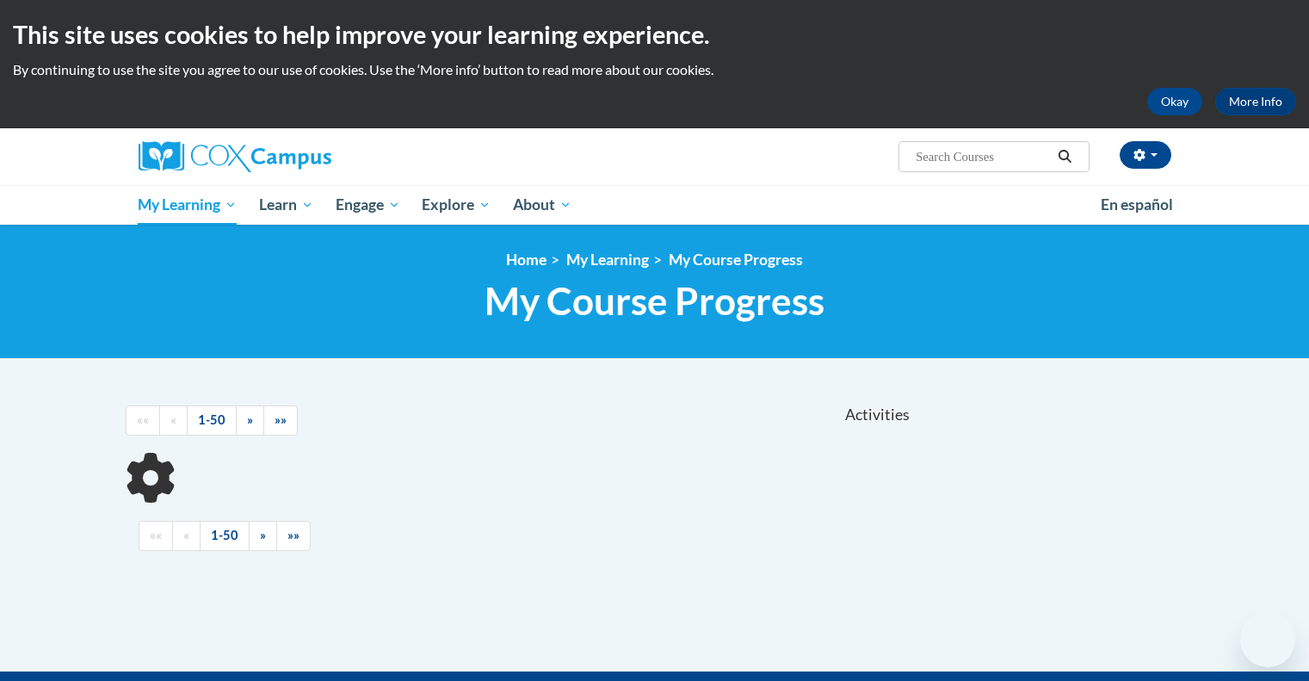  What do you see at coordinates (187, 205) in the screenshot?
I see `span: My Learning` at bounding box center [187, 205].